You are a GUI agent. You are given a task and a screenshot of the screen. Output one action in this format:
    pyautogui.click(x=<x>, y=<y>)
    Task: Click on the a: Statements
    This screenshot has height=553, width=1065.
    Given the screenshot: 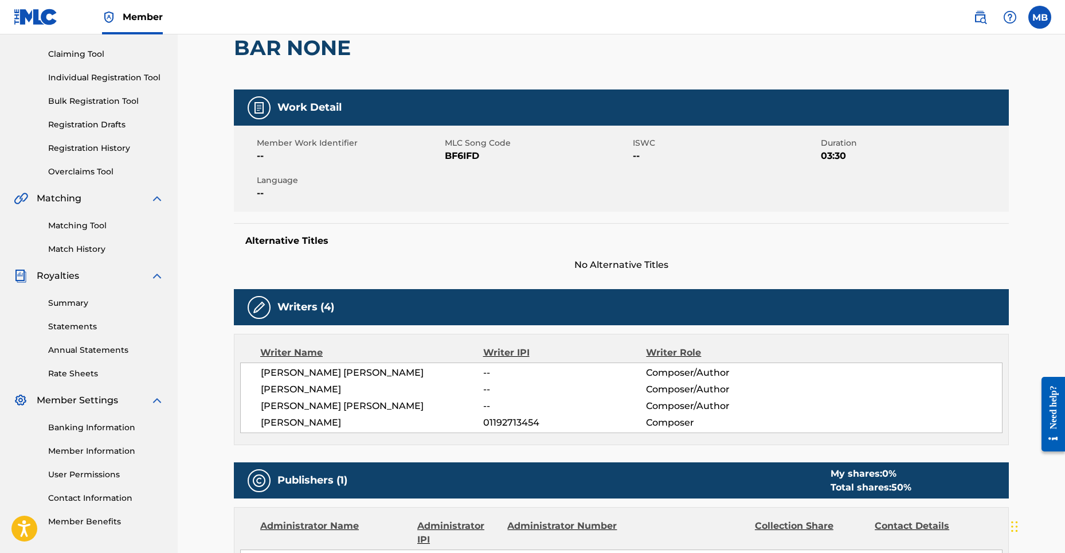 What is the action you would take?
    pyautogui.click(x=106, y=326)
    